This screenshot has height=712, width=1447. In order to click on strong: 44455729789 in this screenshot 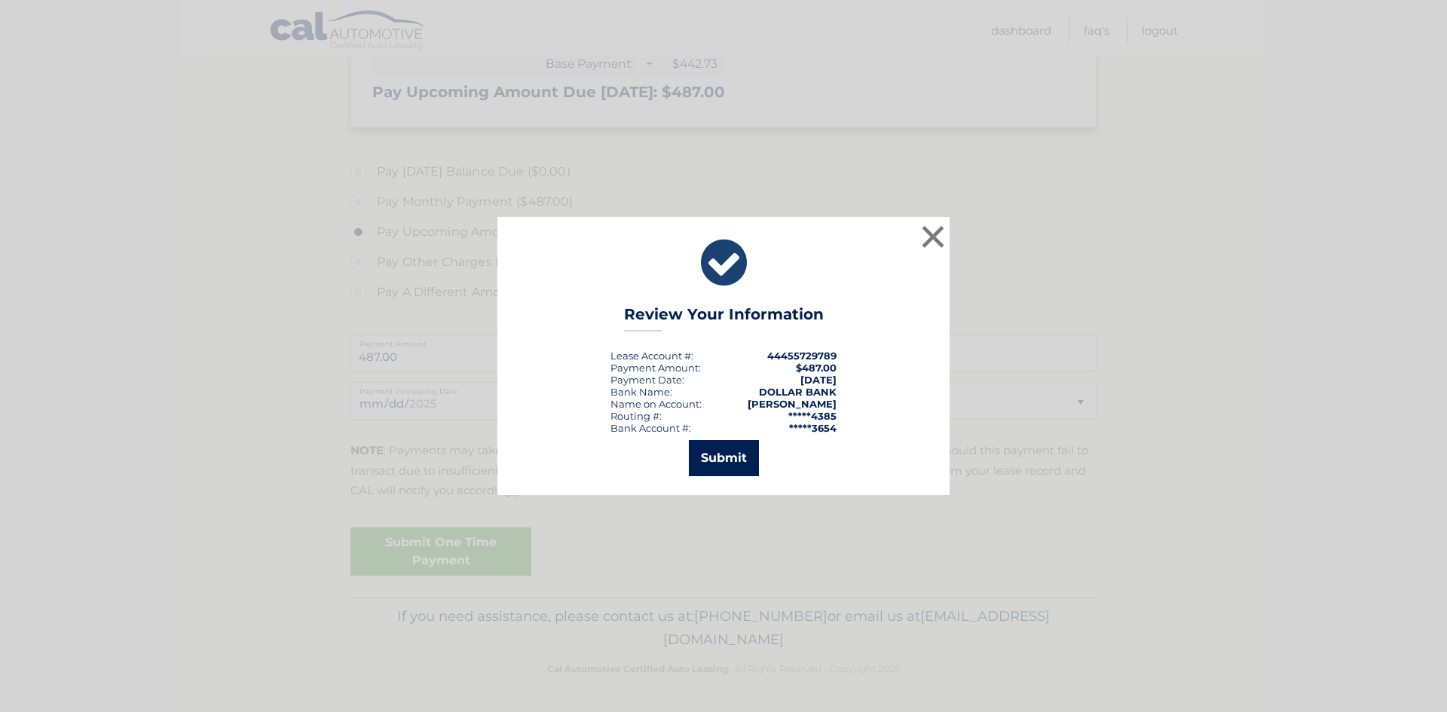, I will do `click(802, 356)`.